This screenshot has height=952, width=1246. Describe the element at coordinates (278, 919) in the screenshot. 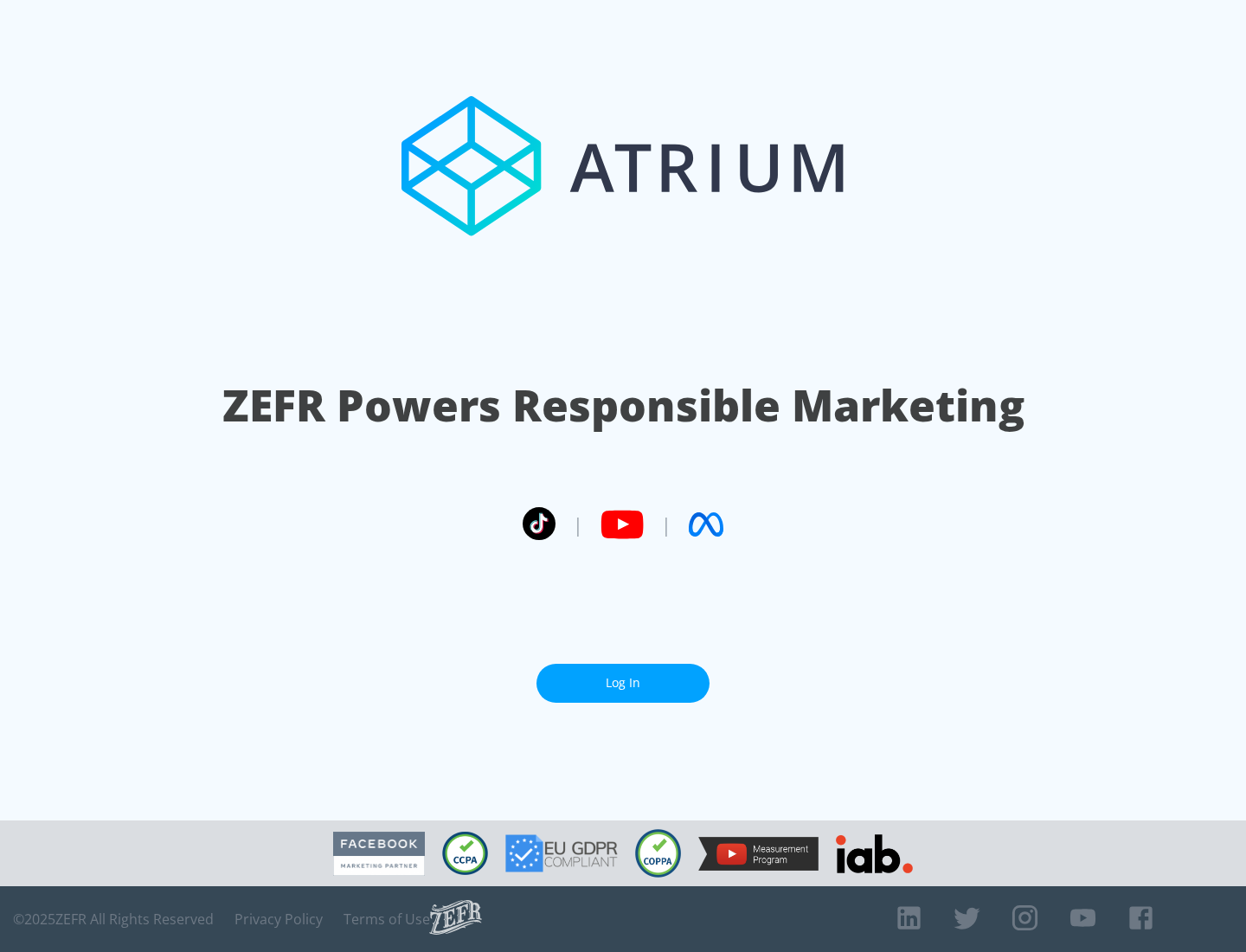

I see `a: Privacy Policy` at that location.